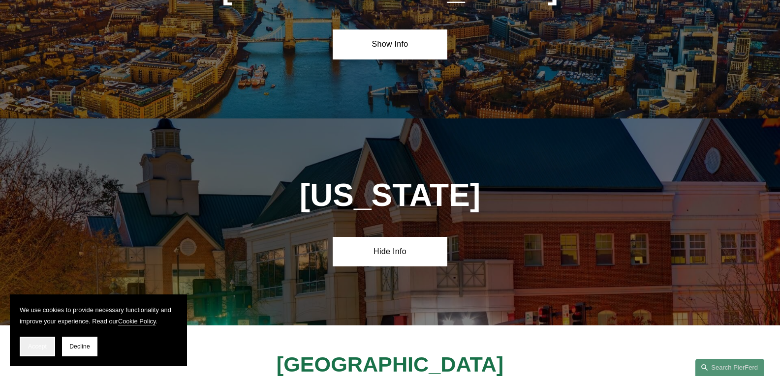  What do you see at coordinates (390, 252) in the screenshot?
I see `a: Hide Info` at bounding box center [390, 252].